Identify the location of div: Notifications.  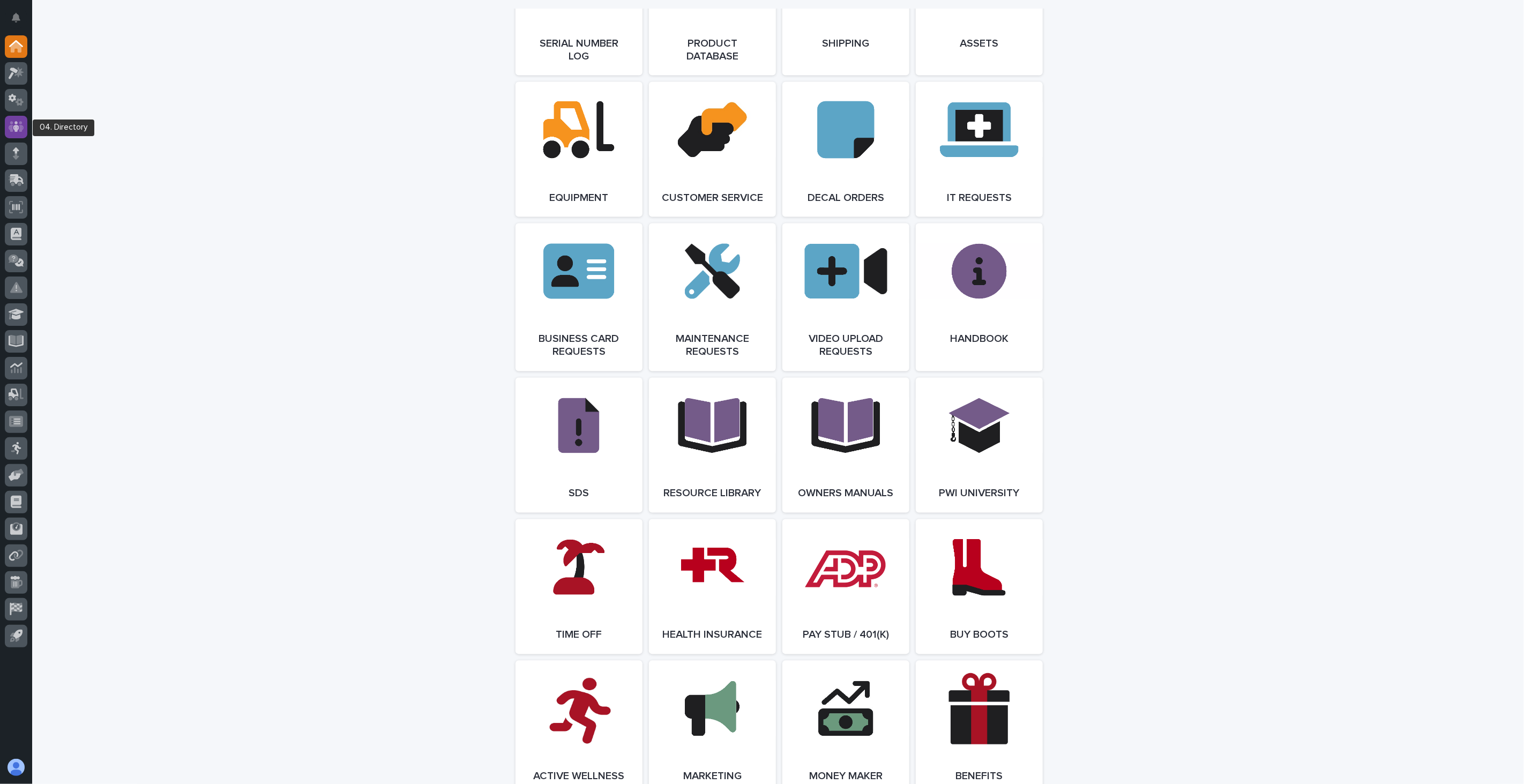
(20, 21).